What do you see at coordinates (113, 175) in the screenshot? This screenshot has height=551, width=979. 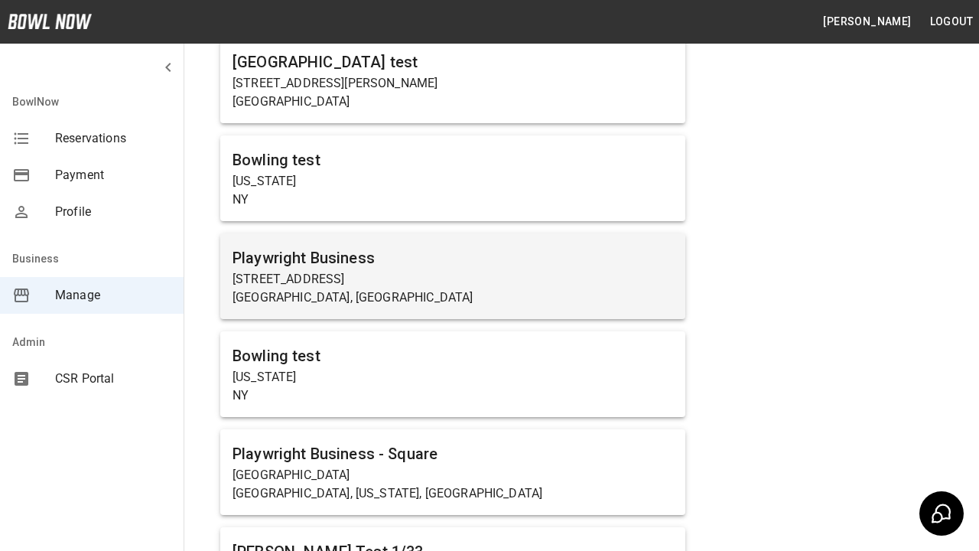 I see `span: Payment` at bounding box center [113, 175].